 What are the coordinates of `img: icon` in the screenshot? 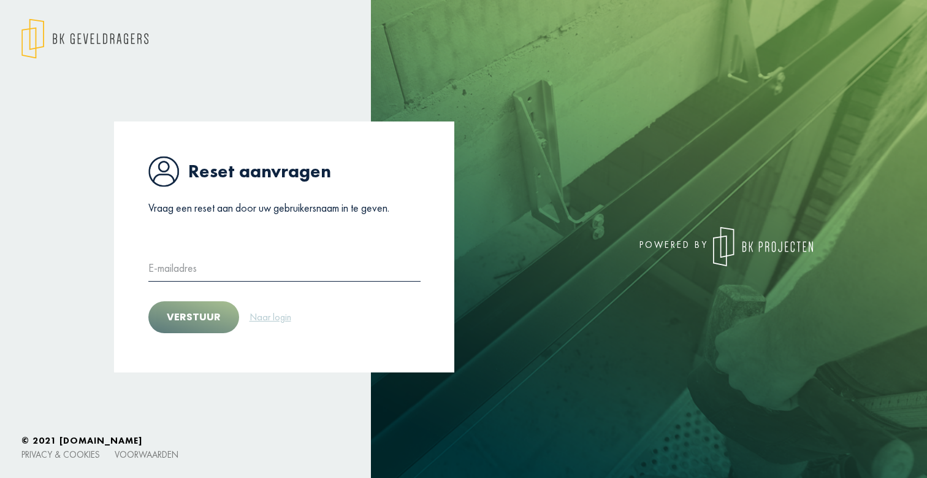 It's located at (164, 171).